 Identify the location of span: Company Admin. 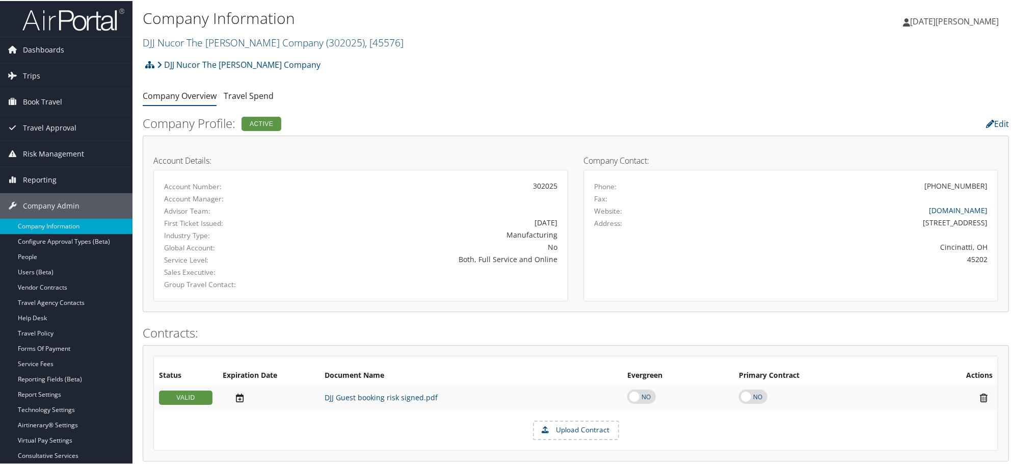
(51, 205).